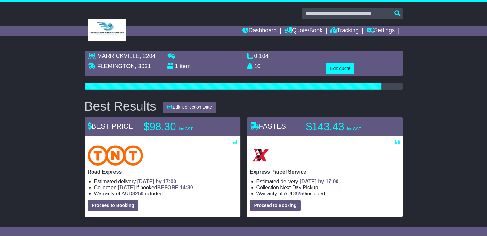 The width and height of the screenshot is (487, 236). What do you see at coordinates (176, 66) in the screenshot?
I see `span: 1` at bounding box center [176, 66].